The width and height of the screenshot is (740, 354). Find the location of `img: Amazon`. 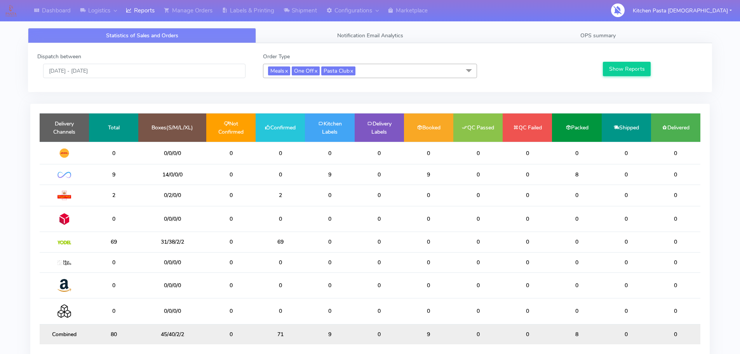

img: Amazon is located at coordinates (64, 285).